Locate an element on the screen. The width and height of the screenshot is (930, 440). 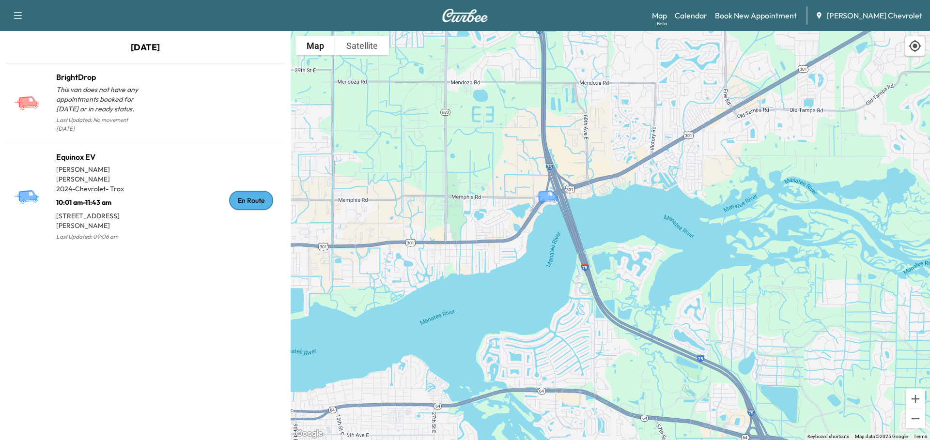
a: Book New Appointment is located at coordinates (755, 15).